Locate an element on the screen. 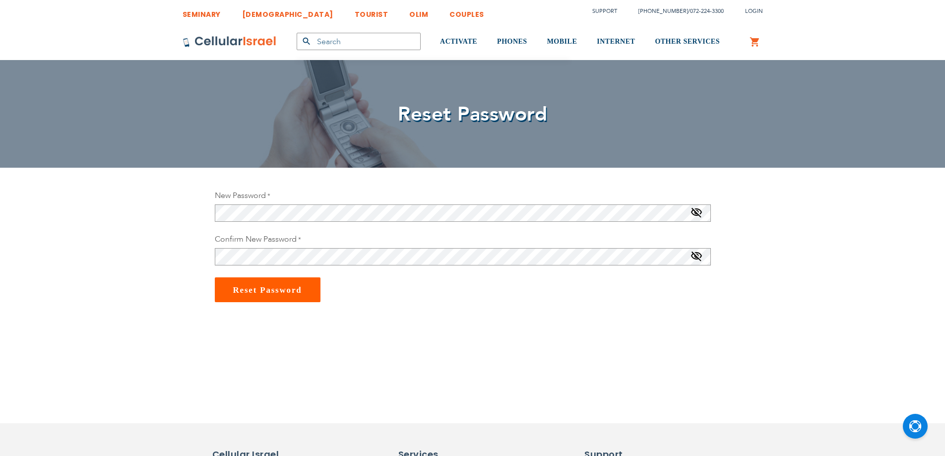 This screenshot has width=945, height=456. a: 072-224-3300 is located at coordinates (707, 11).